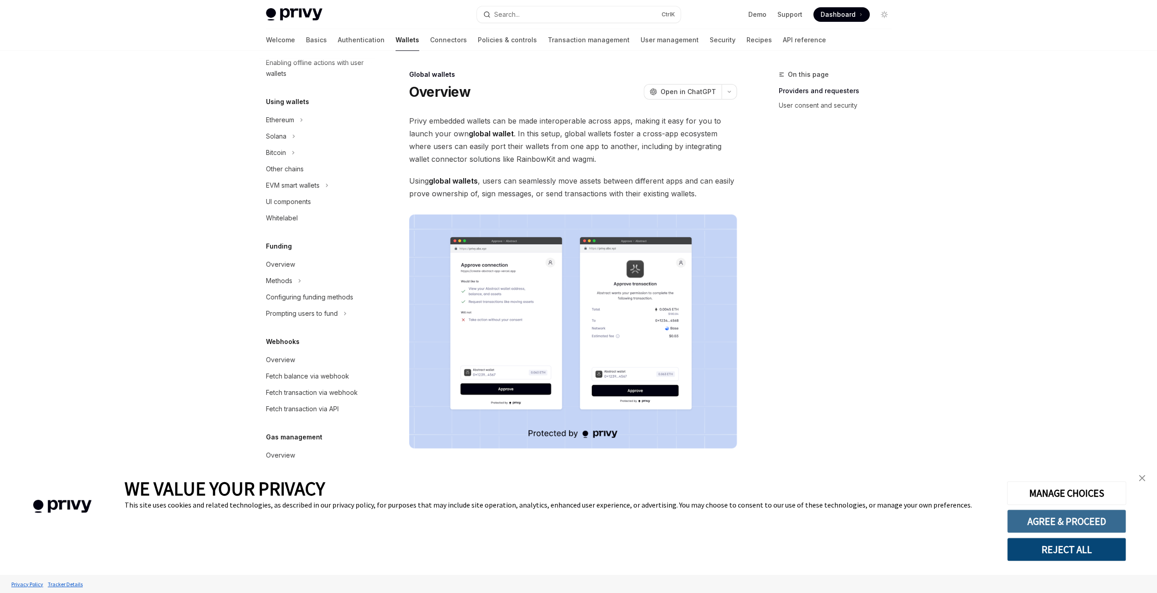 Image resolution: width=1157 pixels, height=593 pixels. Describe the element at coordinates (317, 393) in the screenshot. I see `a: Fetch transaction via webhook` at that location.